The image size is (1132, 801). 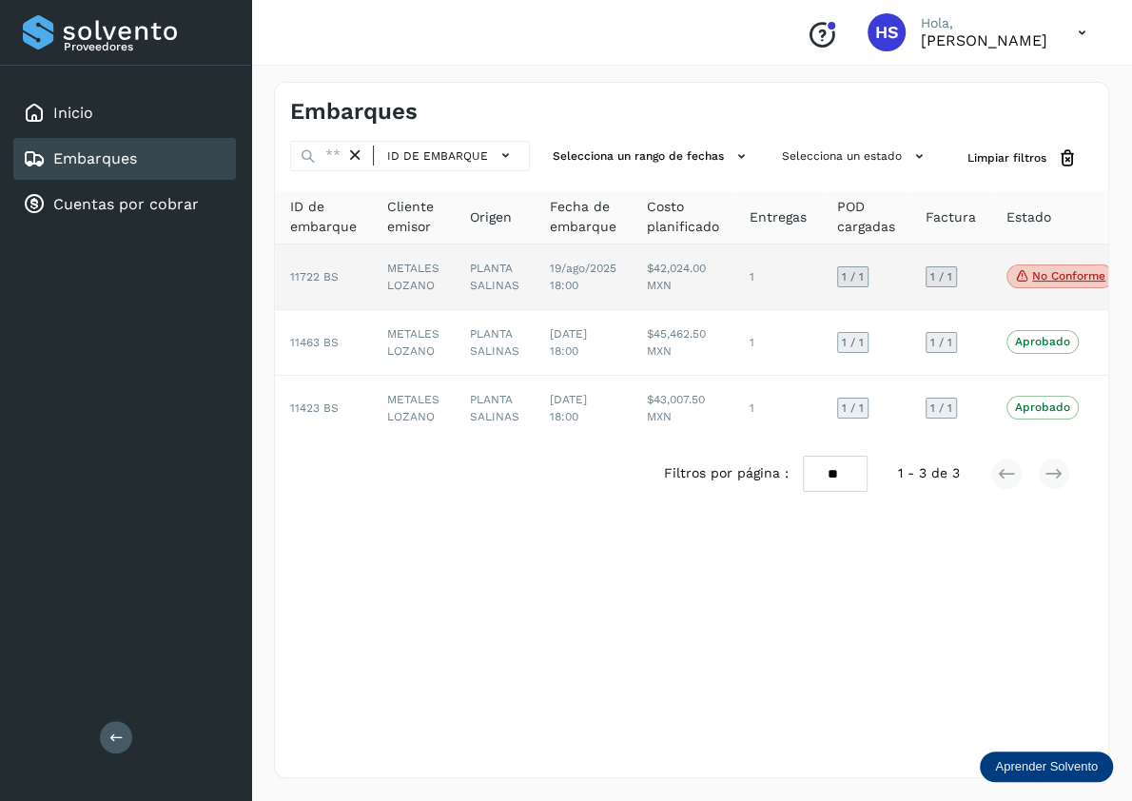 What do you see at coordinates (1069, 276) in the screenshot?
I see `p: No conforme` at bounding box center [1069, 276].